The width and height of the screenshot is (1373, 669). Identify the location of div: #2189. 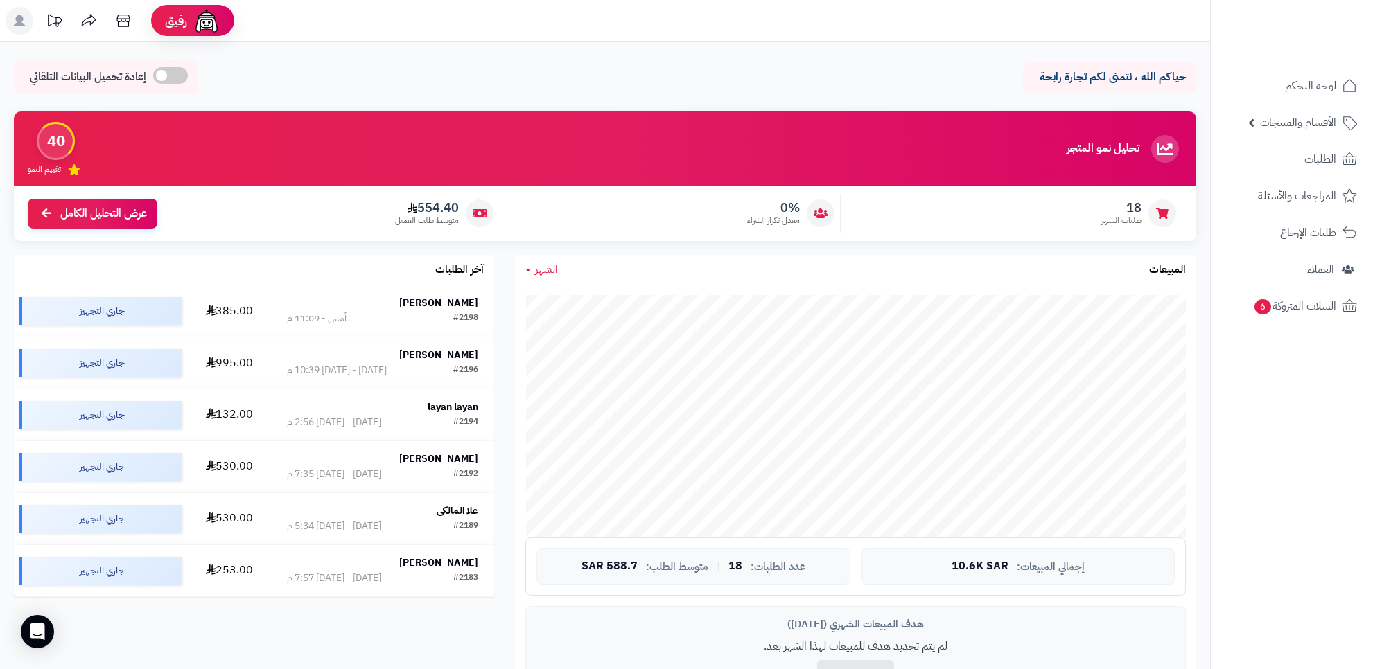
(466, 527).